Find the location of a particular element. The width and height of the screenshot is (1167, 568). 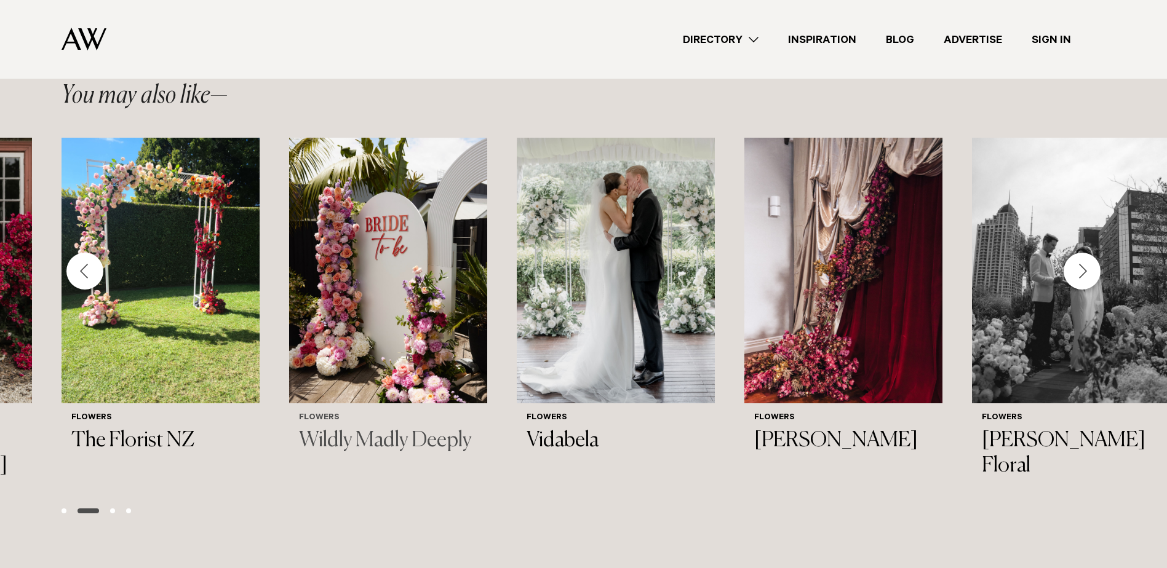

h3: The Florist NZ is located at coordinates (161, 441).